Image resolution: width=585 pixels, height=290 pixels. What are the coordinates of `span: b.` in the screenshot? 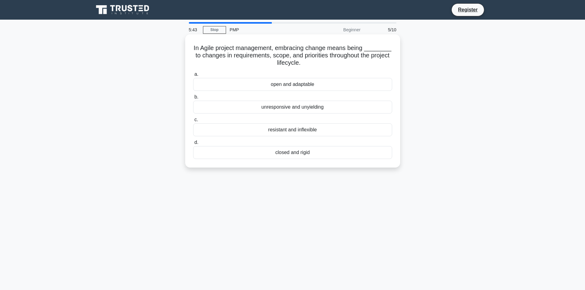 It's located at (196, 97).